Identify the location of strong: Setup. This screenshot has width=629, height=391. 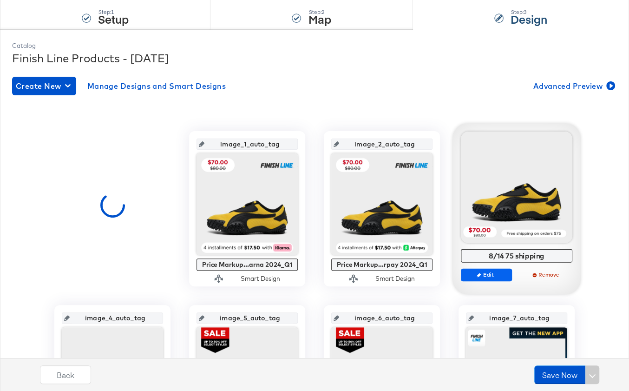
(113, 19).